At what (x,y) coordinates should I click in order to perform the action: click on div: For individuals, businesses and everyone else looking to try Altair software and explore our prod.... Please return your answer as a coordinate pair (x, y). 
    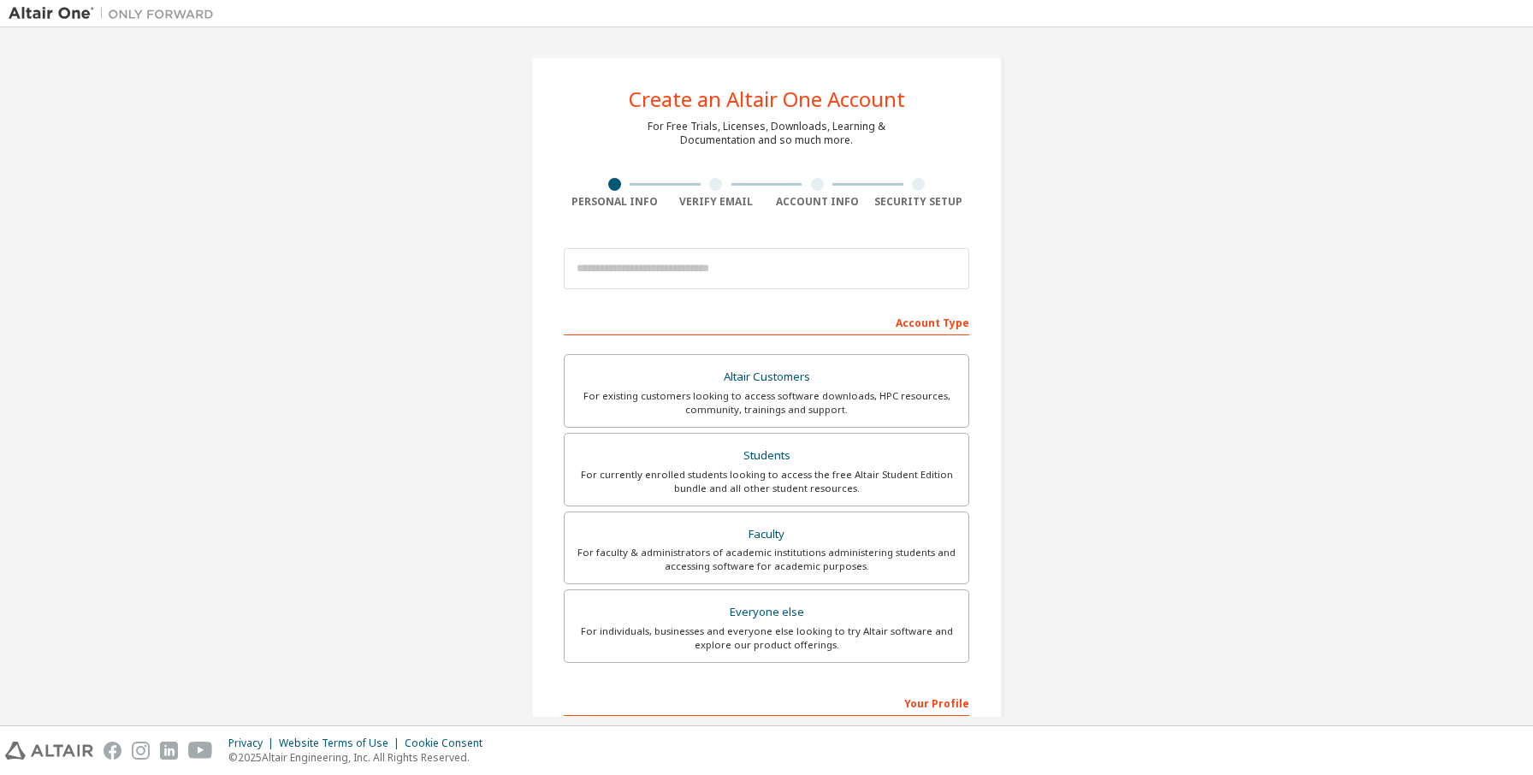
    Looking at the image, I should click on (766, 638).